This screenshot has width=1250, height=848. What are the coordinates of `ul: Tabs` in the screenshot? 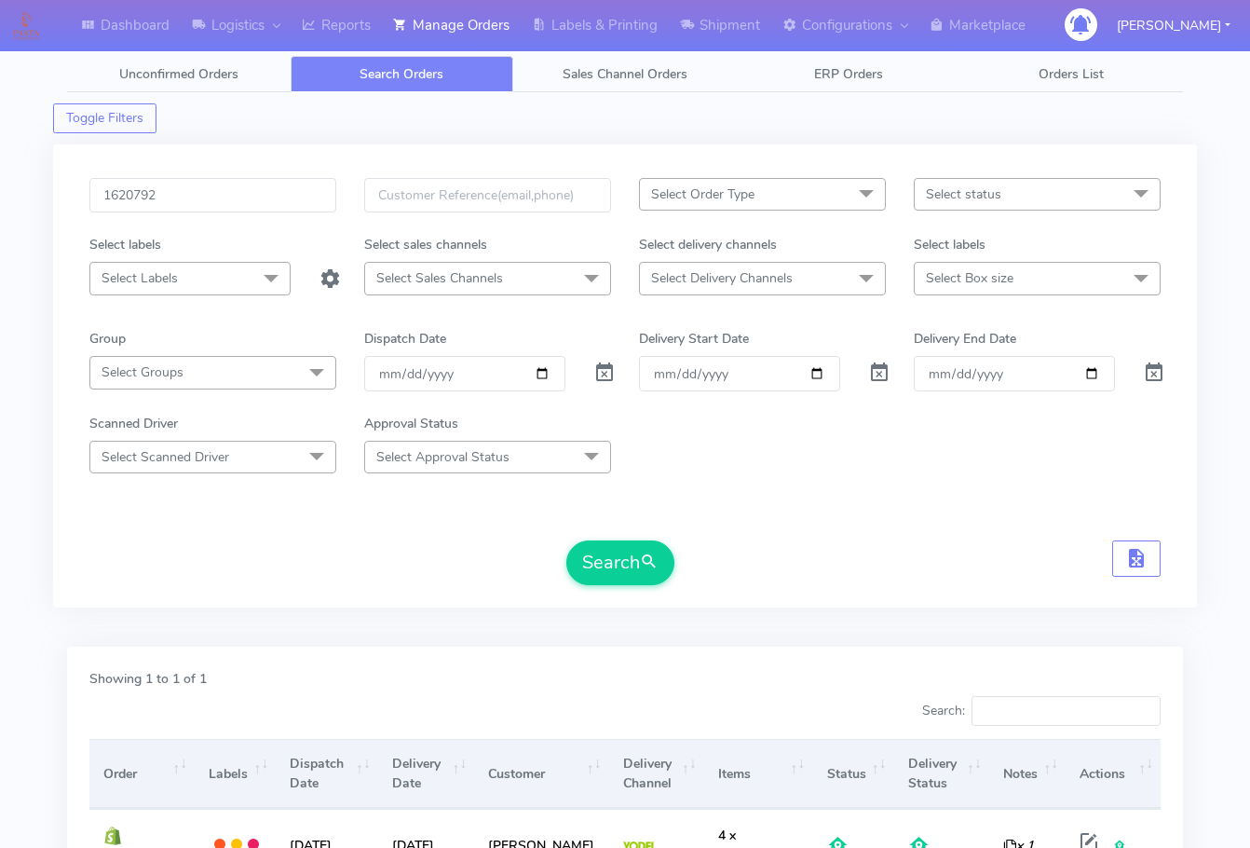 It's located at (625, 74).